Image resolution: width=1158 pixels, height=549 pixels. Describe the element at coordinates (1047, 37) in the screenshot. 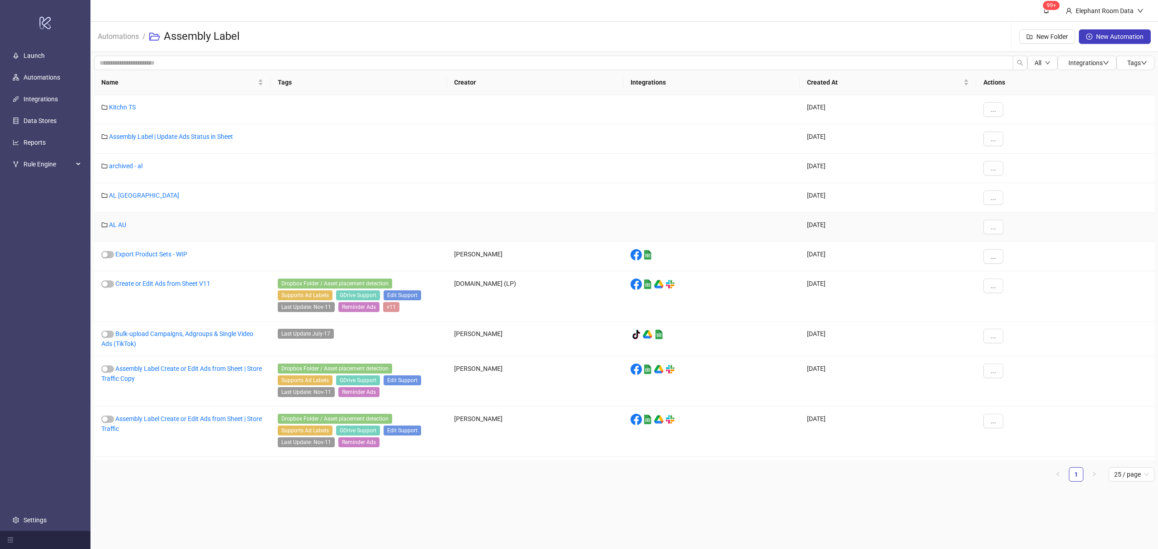

I see `button: New Folder` at that location.